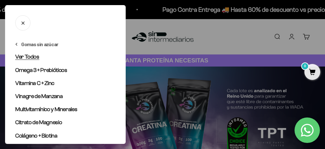 This screenshot has height=149, width=325. I want to click on span: Ver Todos, so click(27, 57).